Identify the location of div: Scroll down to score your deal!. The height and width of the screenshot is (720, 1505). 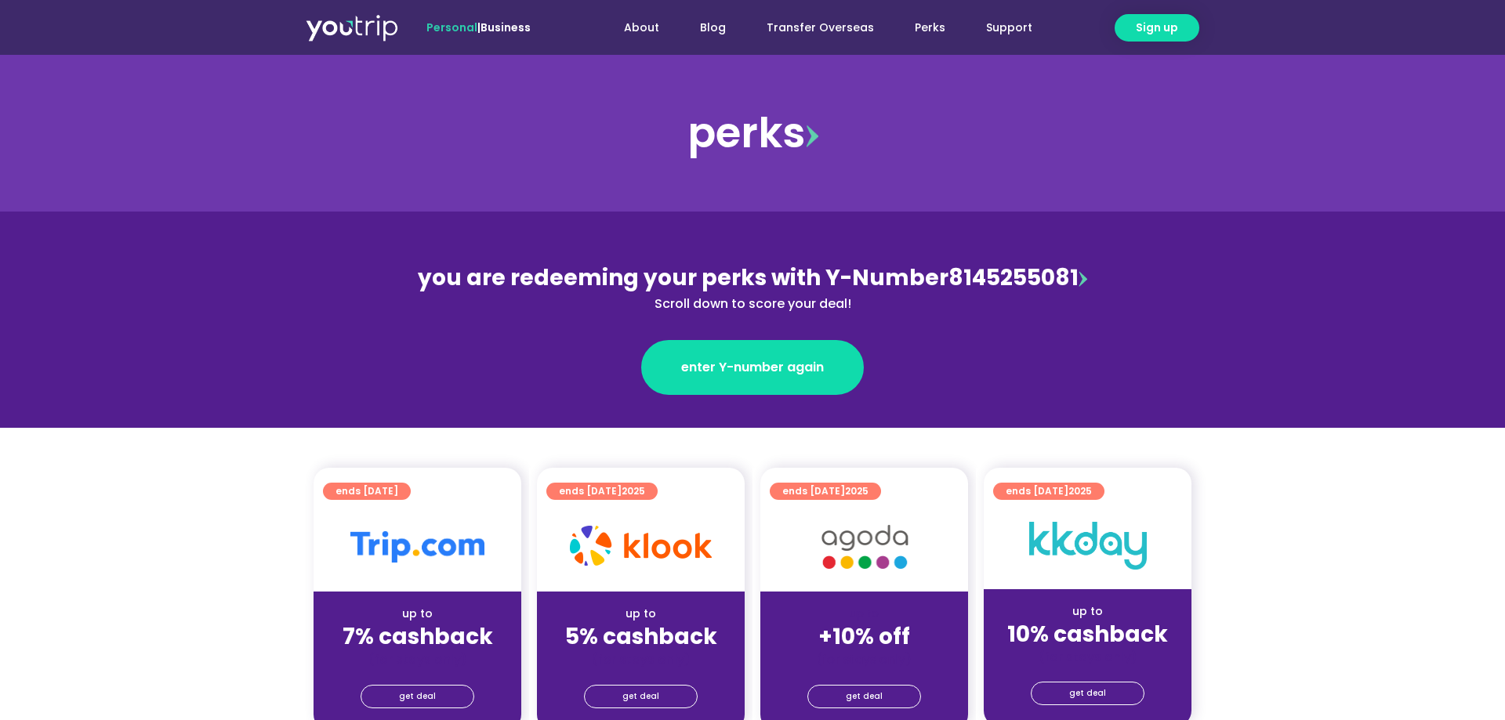
(753, 304).